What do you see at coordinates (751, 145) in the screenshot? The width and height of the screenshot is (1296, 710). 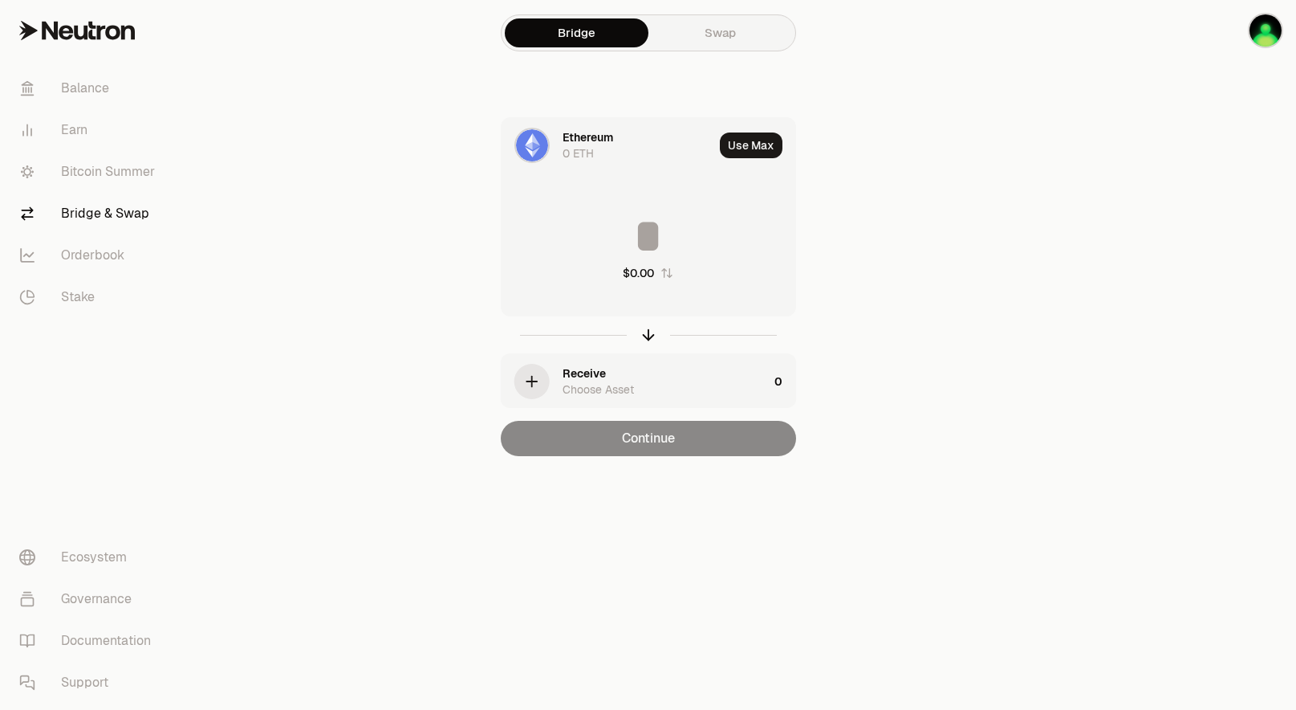 I see `button: Use Max` at bounding box center [751, 145].